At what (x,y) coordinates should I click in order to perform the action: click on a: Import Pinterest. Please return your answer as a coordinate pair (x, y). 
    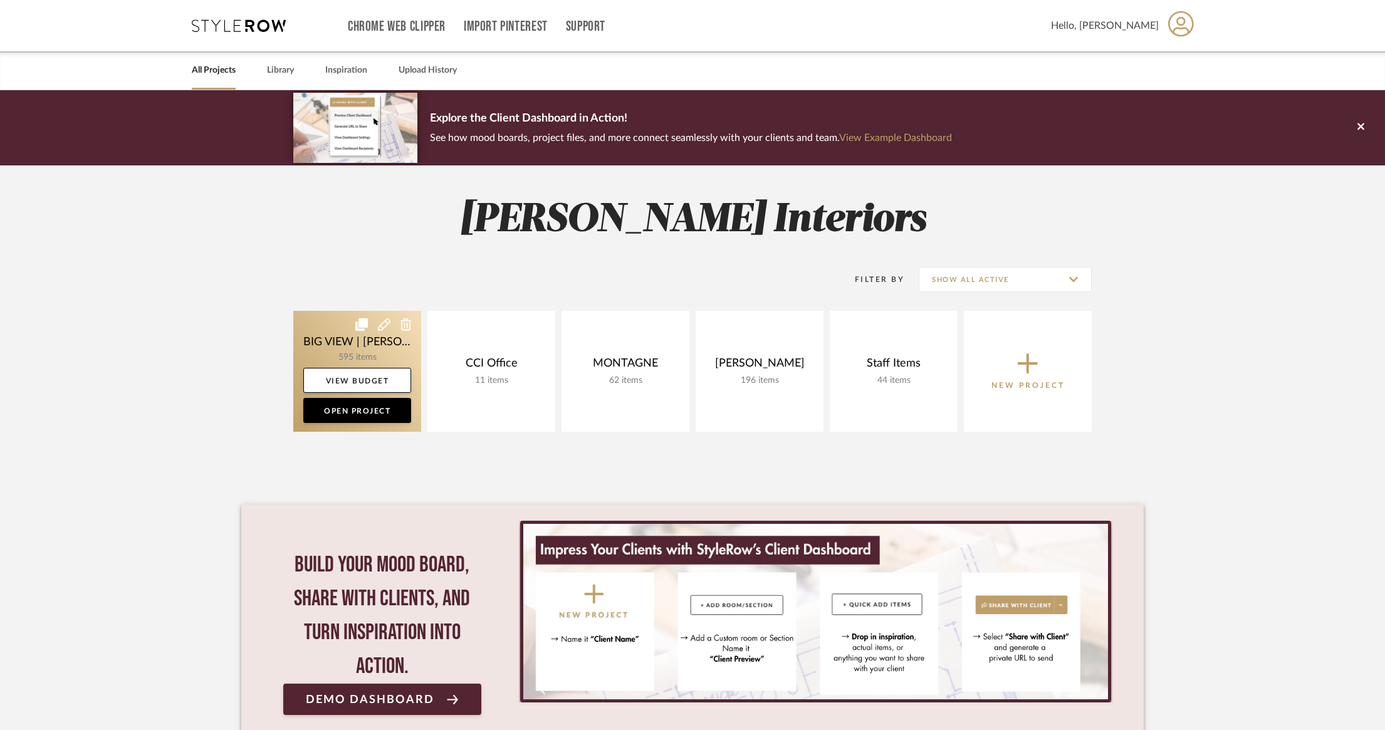
    Looking at the image, I should click on (506, 26).